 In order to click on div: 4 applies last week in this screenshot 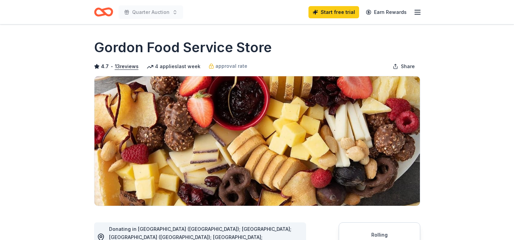, I will do `click(173, 67)`.